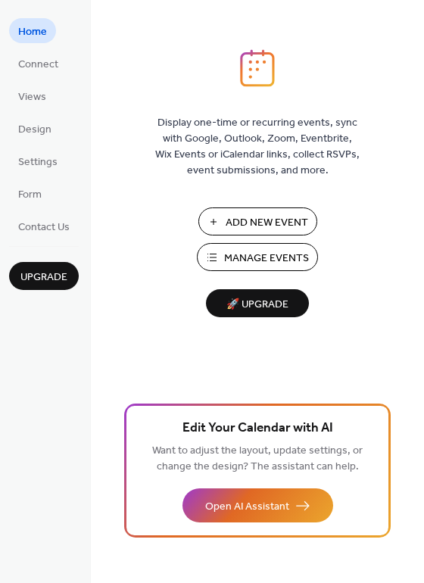  What do you see at coordinates (32, 97) in the screenshot?
I see `span: Views` at bounding box center [32, 97].